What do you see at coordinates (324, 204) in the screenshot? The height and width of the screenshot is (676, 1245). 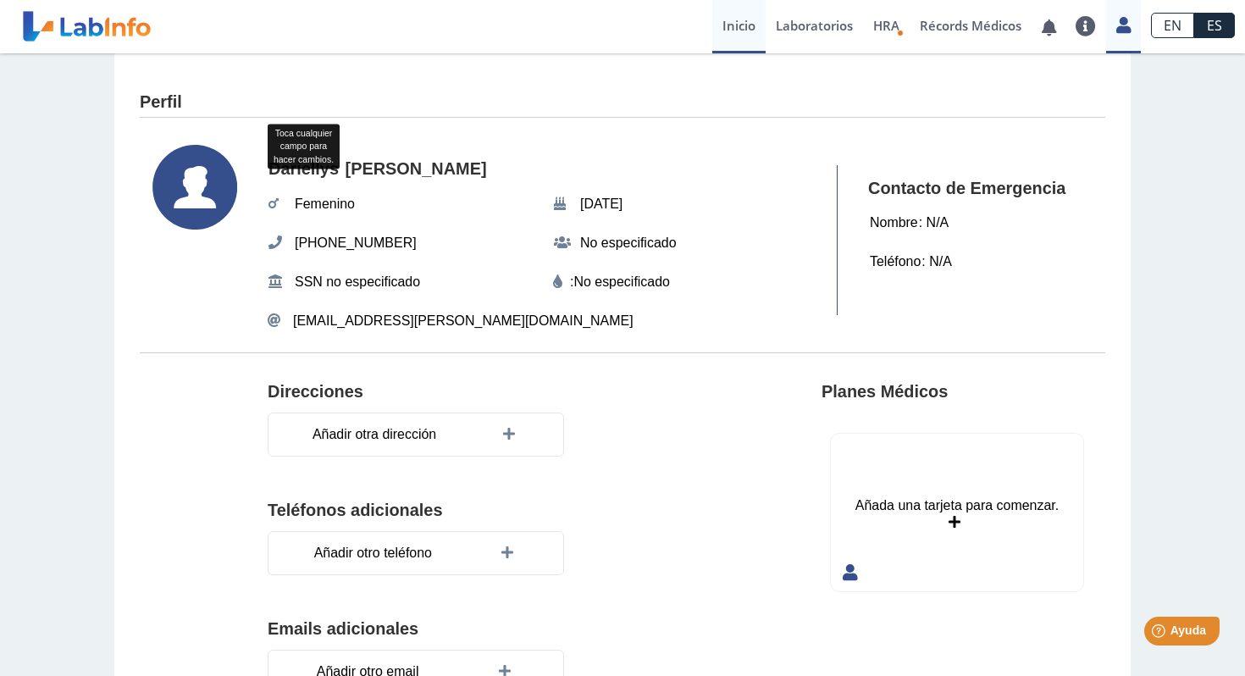 I see `span: Femenino` at bounding box center [324, 204].